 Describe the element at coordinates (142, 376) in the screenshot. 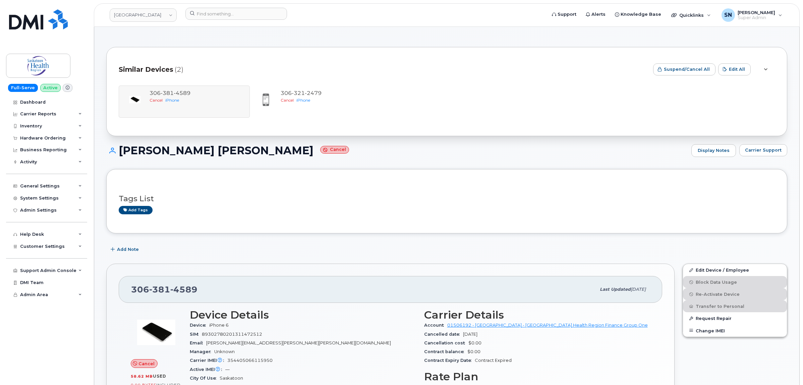

I see `span: 58.62 MB` at that location.